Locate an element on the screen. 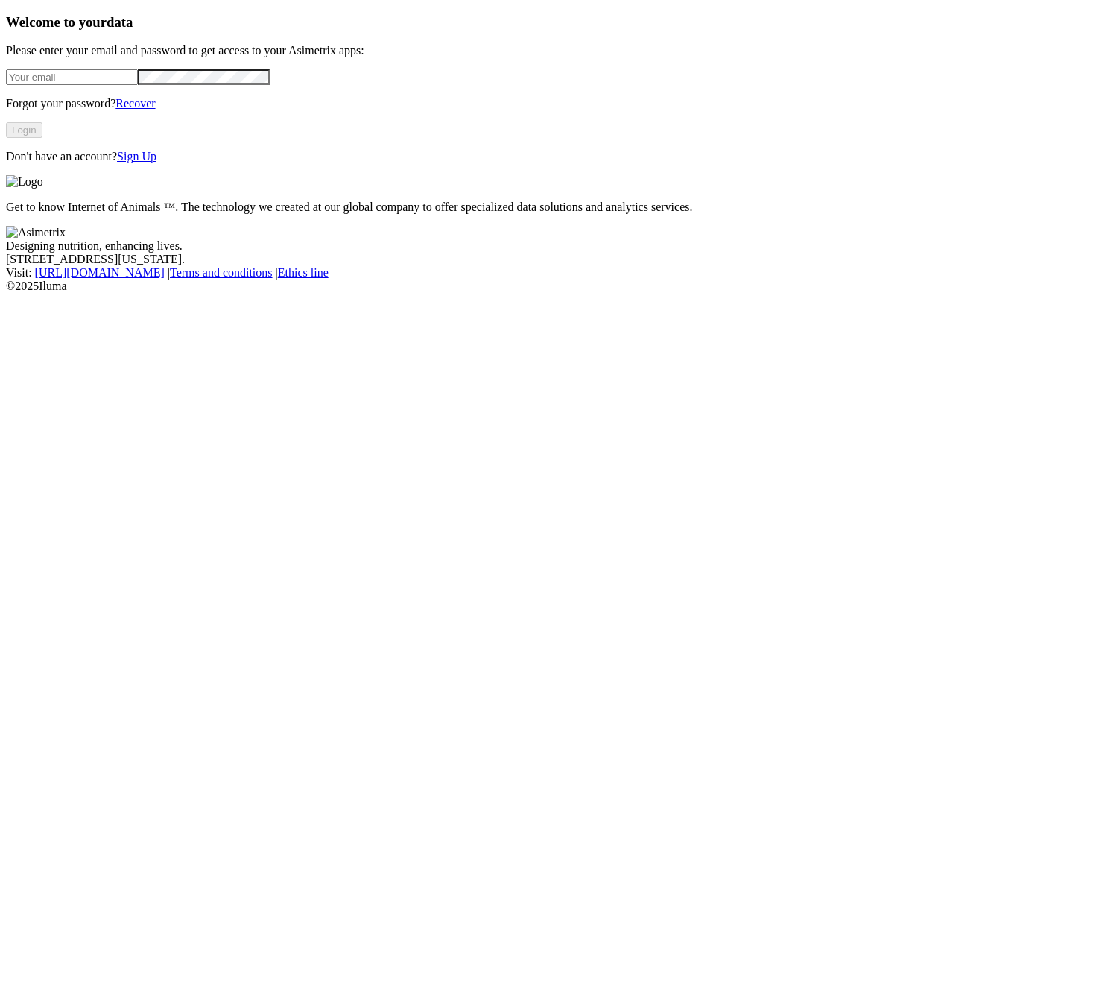  a: Terms and conditions is located at coordinates (221, 272).